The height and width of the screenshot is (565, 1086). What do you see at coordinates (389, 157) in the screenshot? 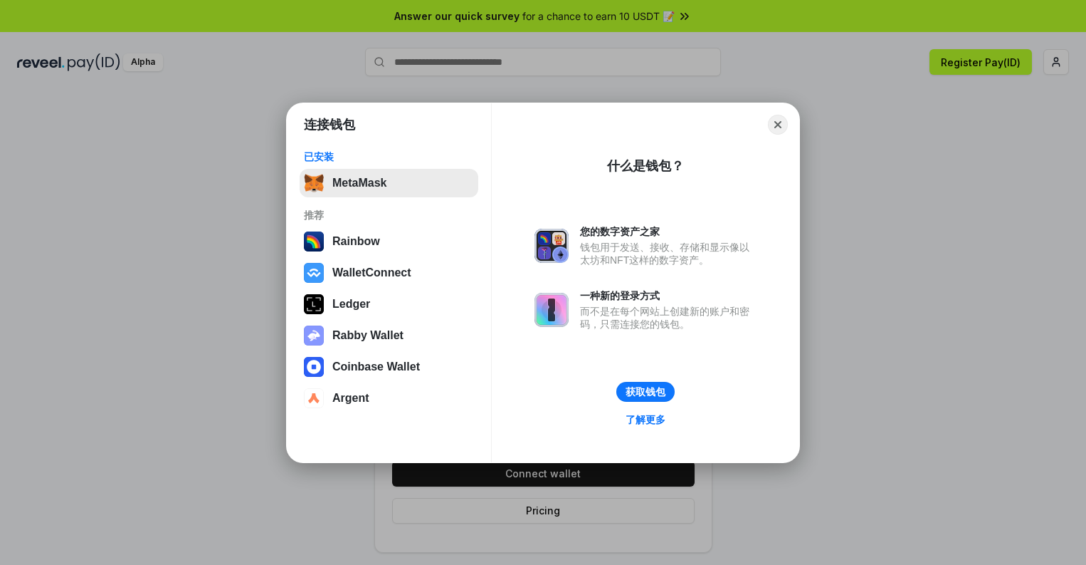
I see `div: 已安装` at bounding box center [389, 157].